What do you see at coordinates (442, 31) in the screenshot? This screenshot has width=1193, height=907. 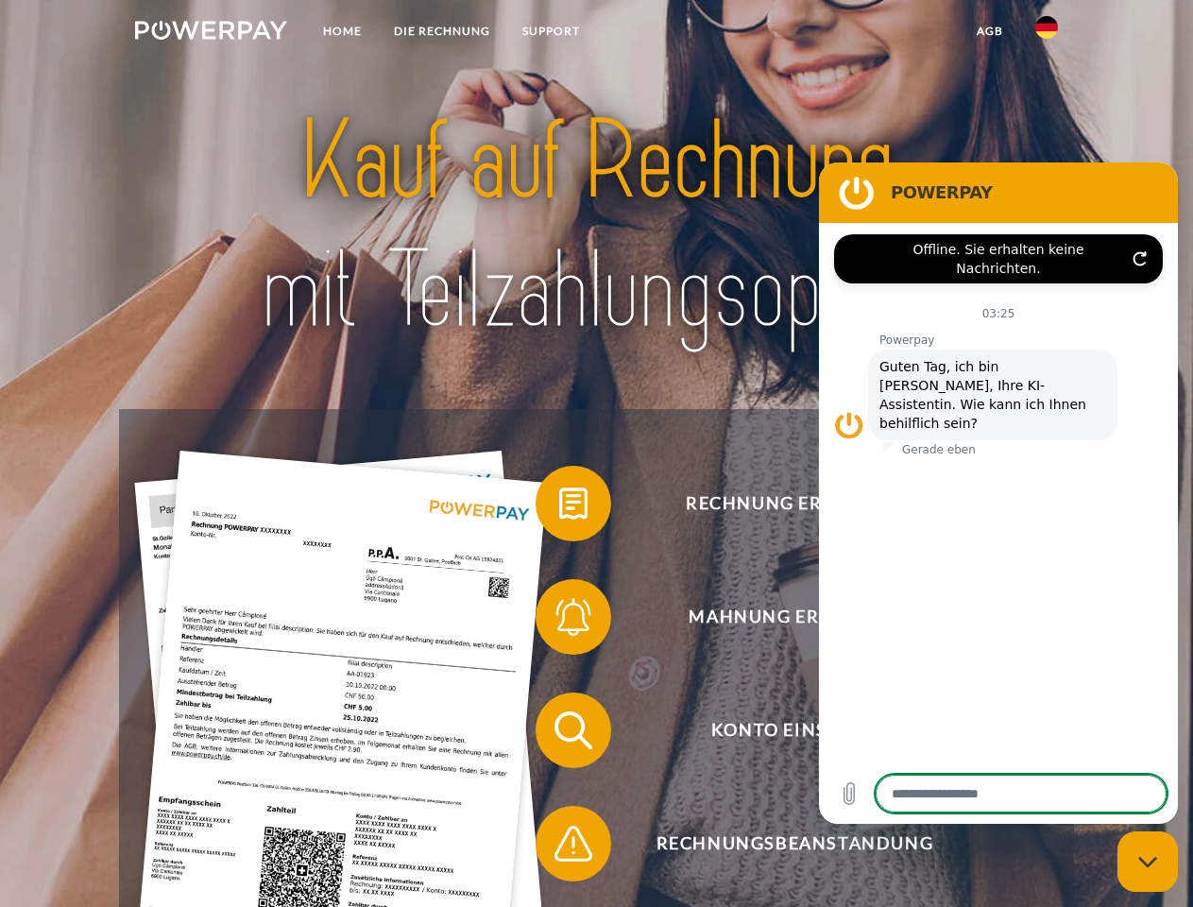 I see `a: DIE RECHNUNG` at bounding box center [442, 31].